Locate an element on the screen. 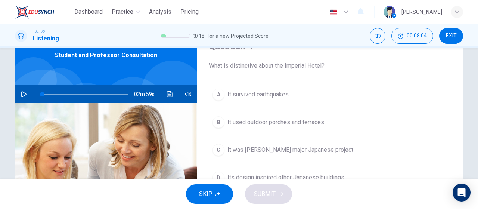  div: C is located at coordinates (219, 150).